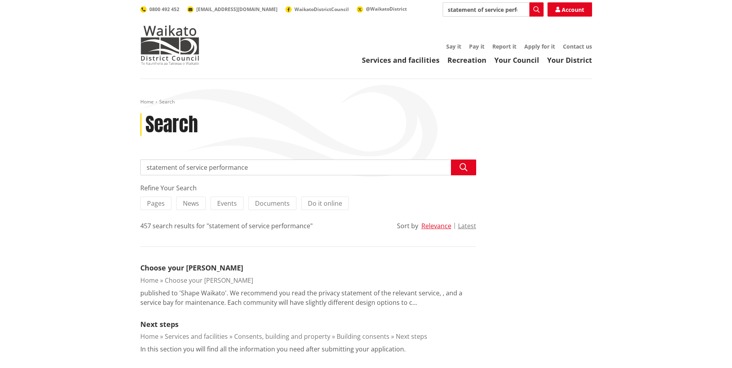 Image resolution: width=732 pixels, height=368 pixels. I want to click on span: News, so click(191, 203).